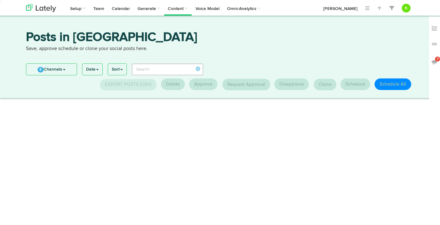  I want to click on img: links_off.svg, so click(434, 44).